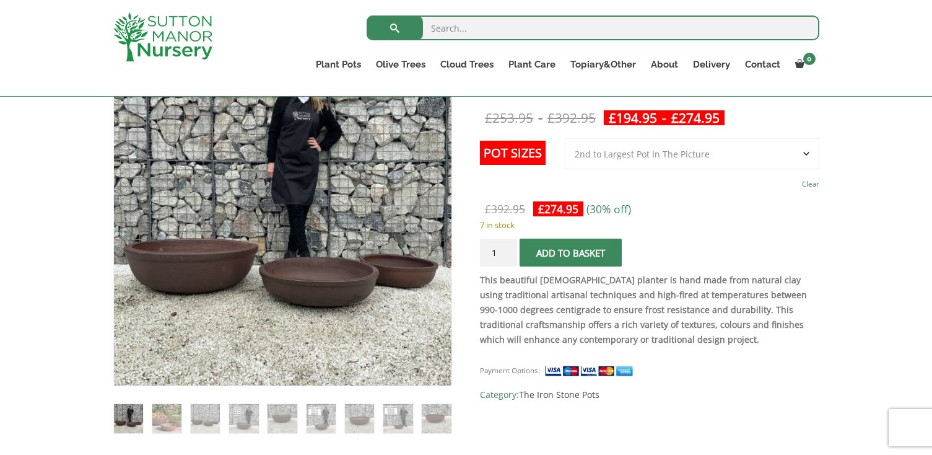  Describe the element at coordinates (205, 418) in the screenshot. I see `img: The Hoi An Iron Stone Plant Pots - Image 3` at that location.